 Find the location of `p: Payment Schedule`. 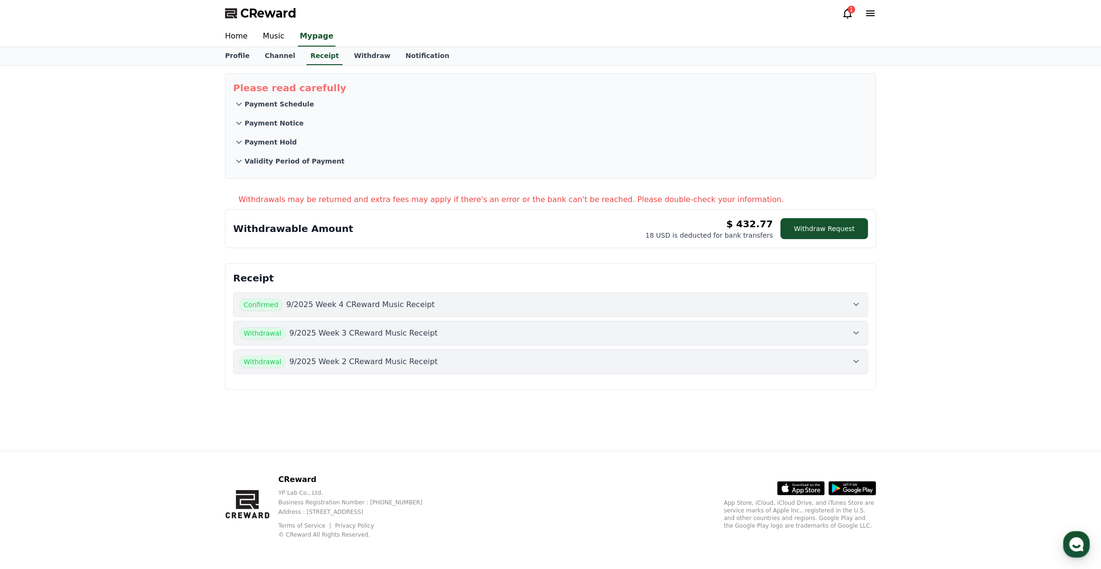

p: Payment Schedule is located at coordinates (279, 104).